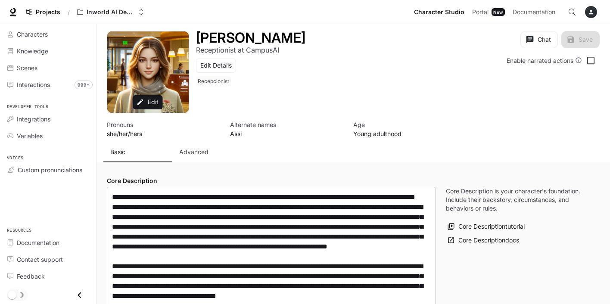  I want to click on div: Avatar image, so click(148, 72).